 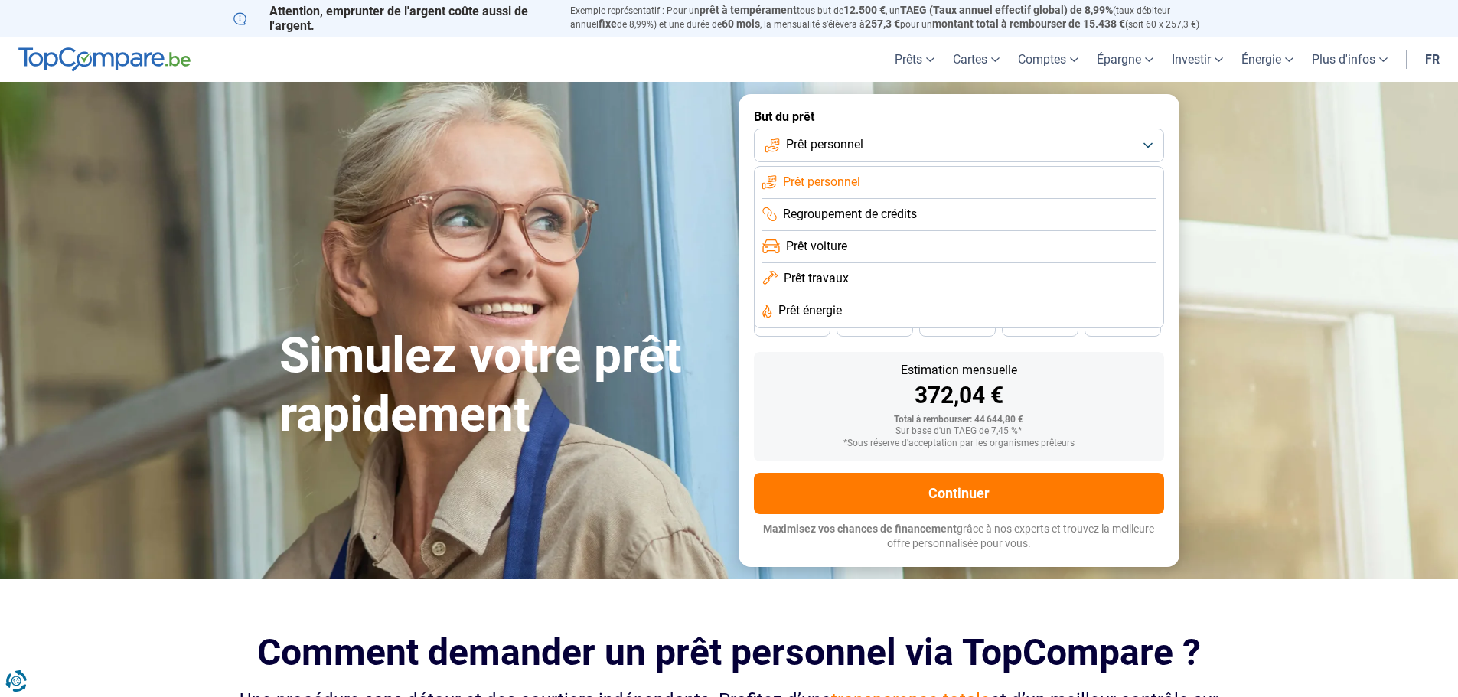 What do you see at coordinates (1267, 59) in the screenshot?
I see `a: Énergie` at bounding box center [1267, 59].